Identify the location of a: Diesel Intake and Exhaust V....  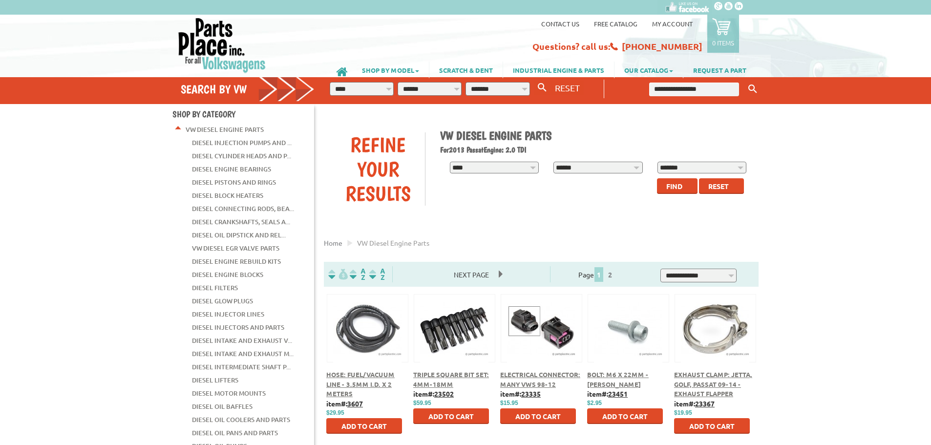
(242, 340).